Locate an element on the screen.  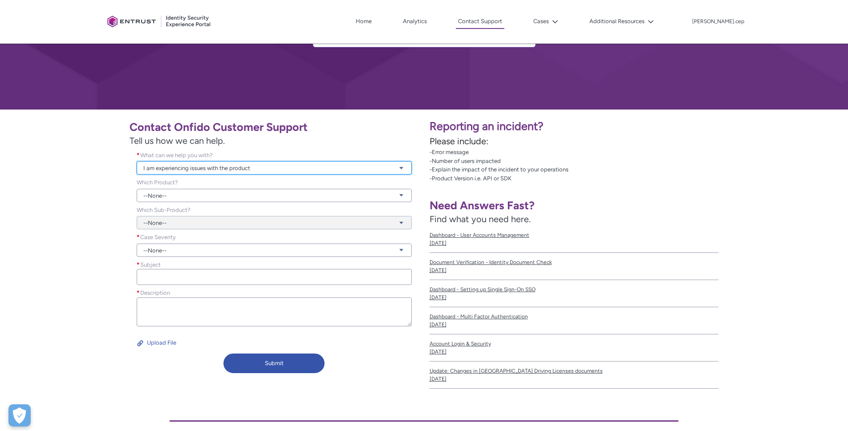
span: Dashboard - Multi Factor Authentication is located at coordinates (574, 316).